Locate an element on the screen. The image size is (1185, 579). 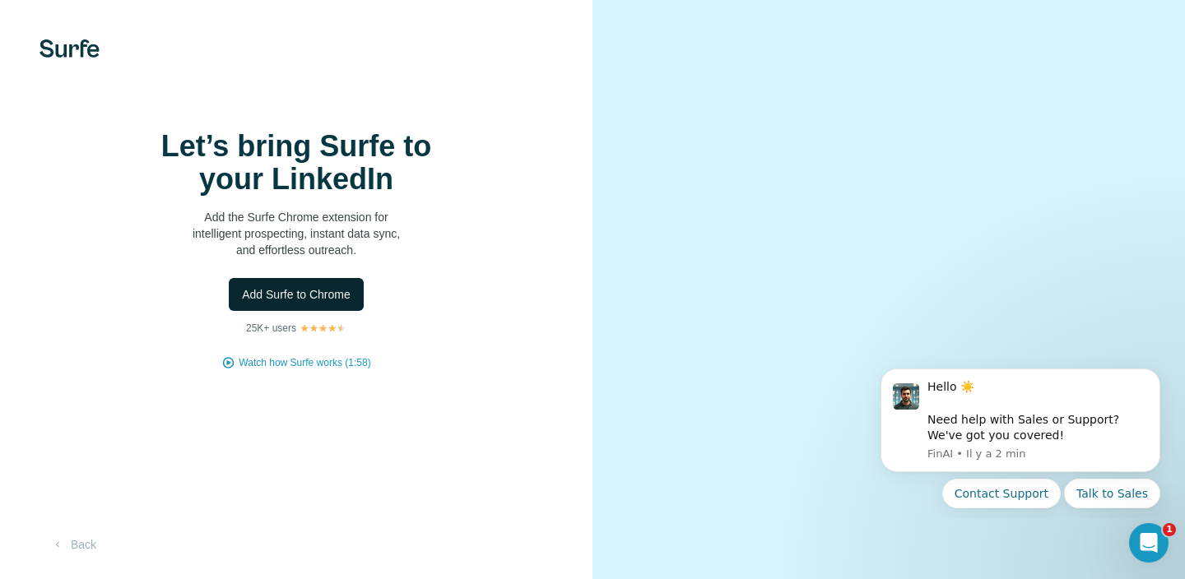
div: Hello ☀️ ​ Need help with Sales or Support? We've got you covered! is located at coordinates (182, 58).